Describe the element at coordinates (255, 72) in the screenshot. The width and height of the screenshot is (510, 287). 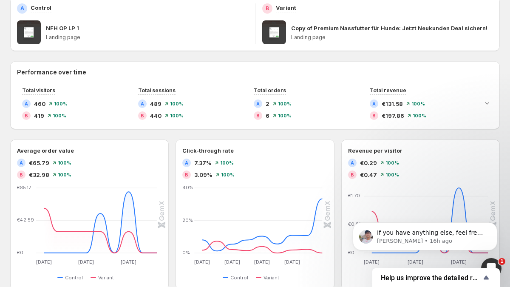
I see `h2: Performance over time` at that location.